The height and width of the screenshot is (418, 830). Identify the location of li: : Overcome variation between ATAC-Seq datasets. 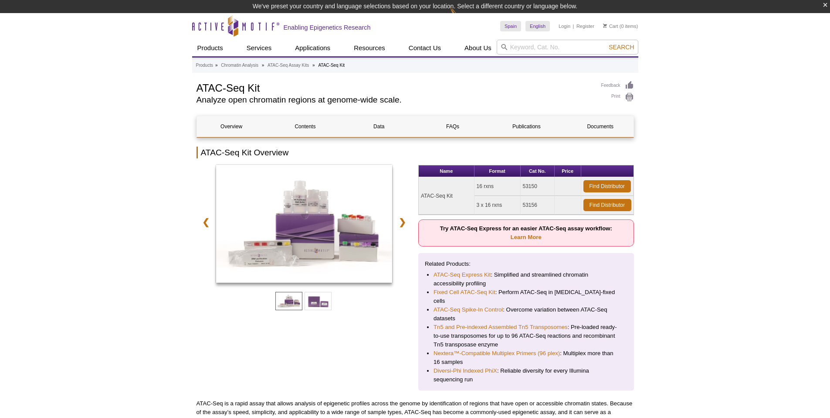
(526, 314).